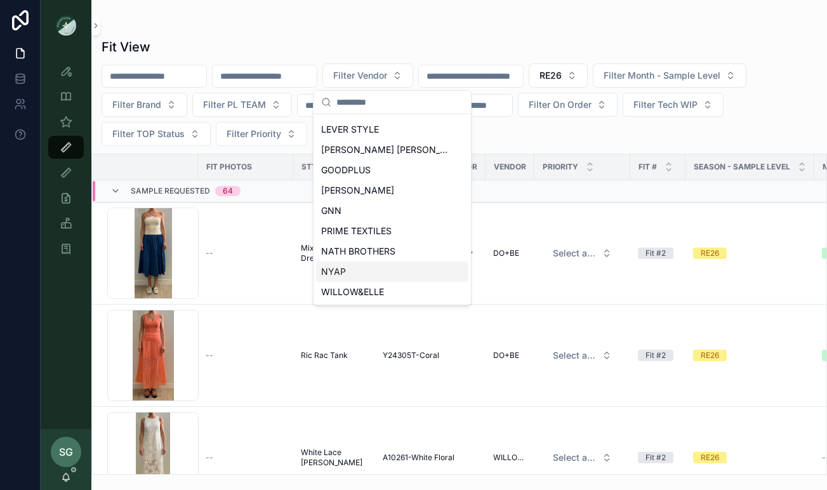 This screenshot has width=827, height=490. I want to click on span: NYAP, so click(333, 272).